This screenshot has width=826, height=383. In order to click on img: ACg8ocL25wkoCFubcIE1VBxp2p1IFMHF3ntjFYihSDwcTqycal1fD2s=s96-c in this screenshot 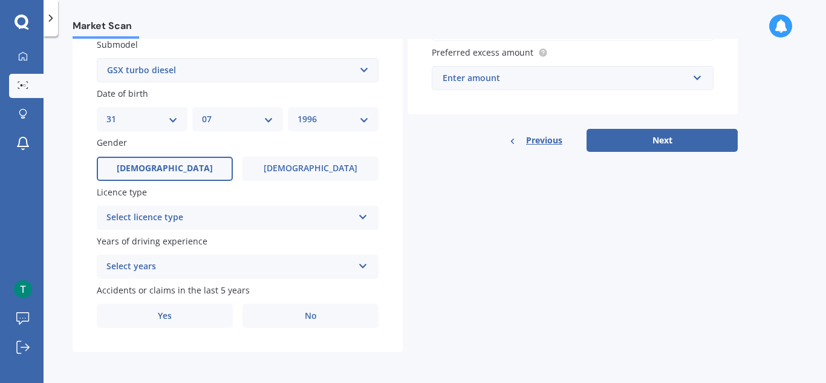, I will do `click(23, 289)`.